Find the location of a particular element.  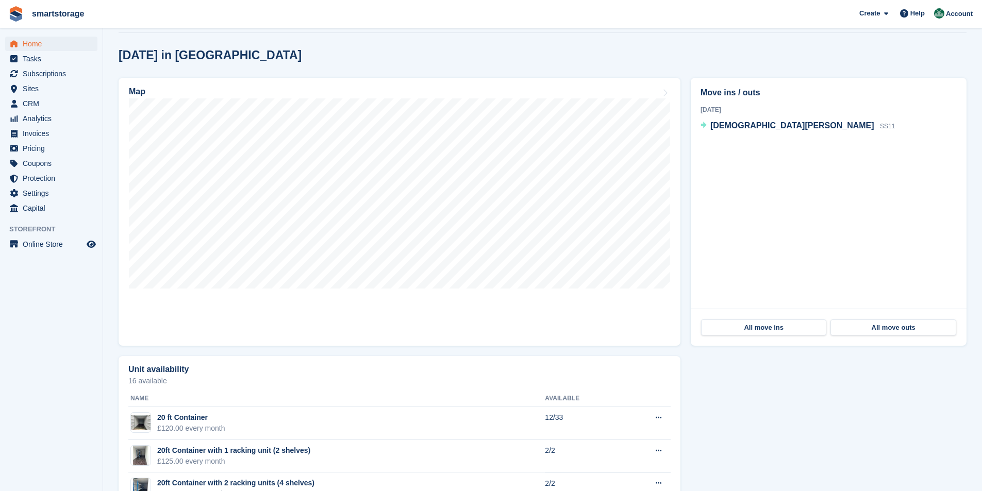

a: Preview store is located at coordinates (91, 244).